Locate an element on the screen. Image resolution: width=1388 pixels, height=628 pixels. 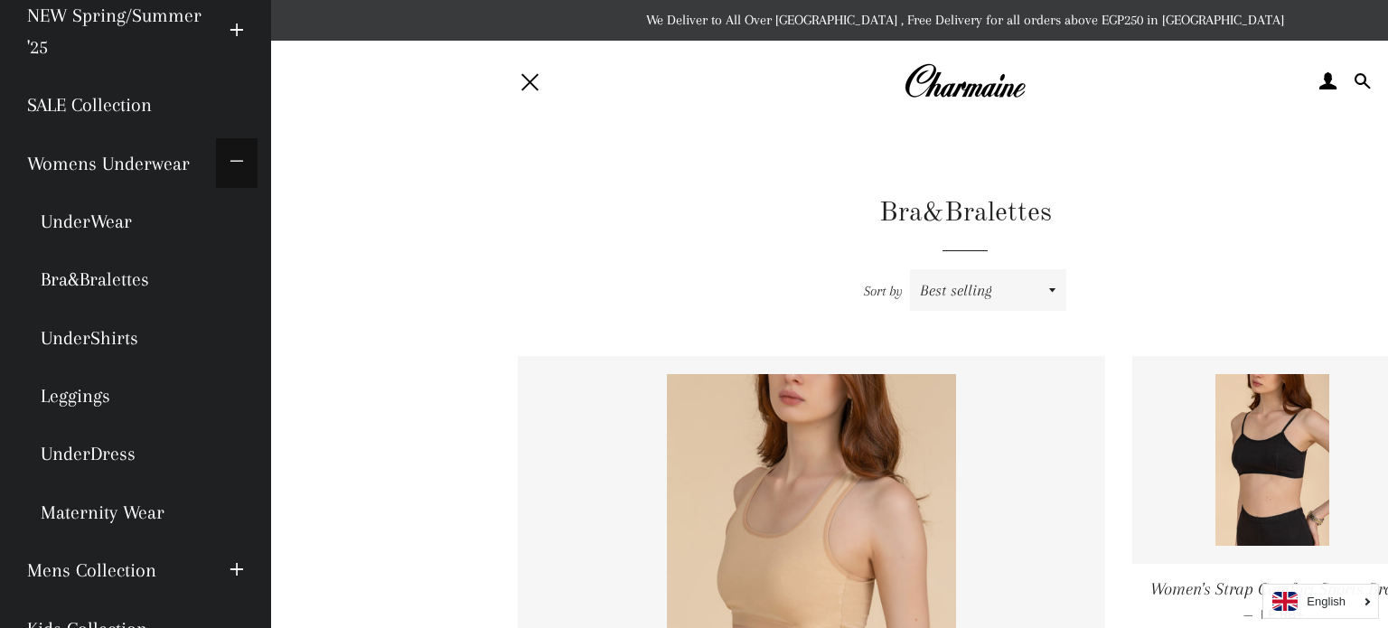
a: Womens Underwear is located at coordinates (115, 164).